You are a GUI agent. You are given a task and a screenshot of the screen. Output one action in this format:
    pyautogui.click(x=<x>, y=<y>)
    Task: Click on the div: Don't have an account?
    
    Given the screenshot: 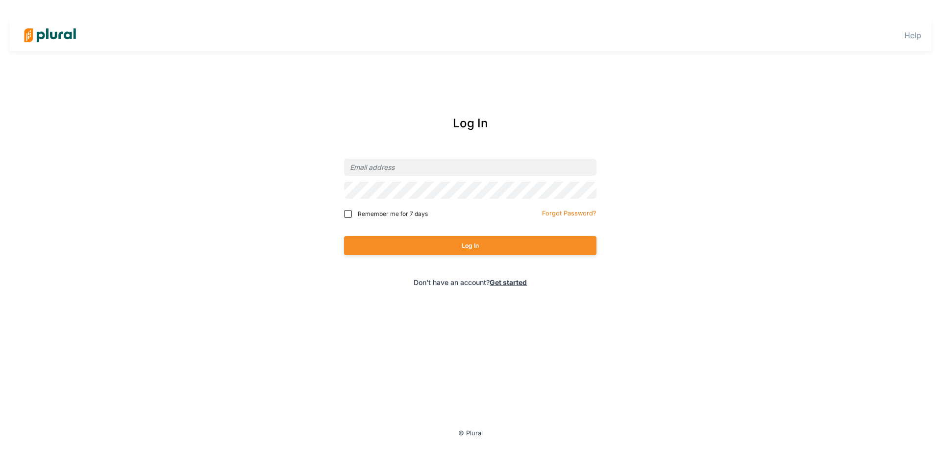 What is the action you would take?
    pyautogui.click(x=471, y=282)
    